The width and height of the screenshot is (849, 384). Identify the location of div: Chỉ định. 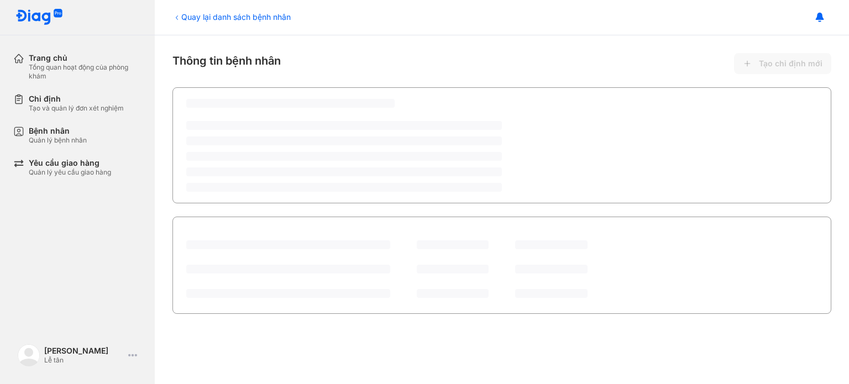
(76, 99).